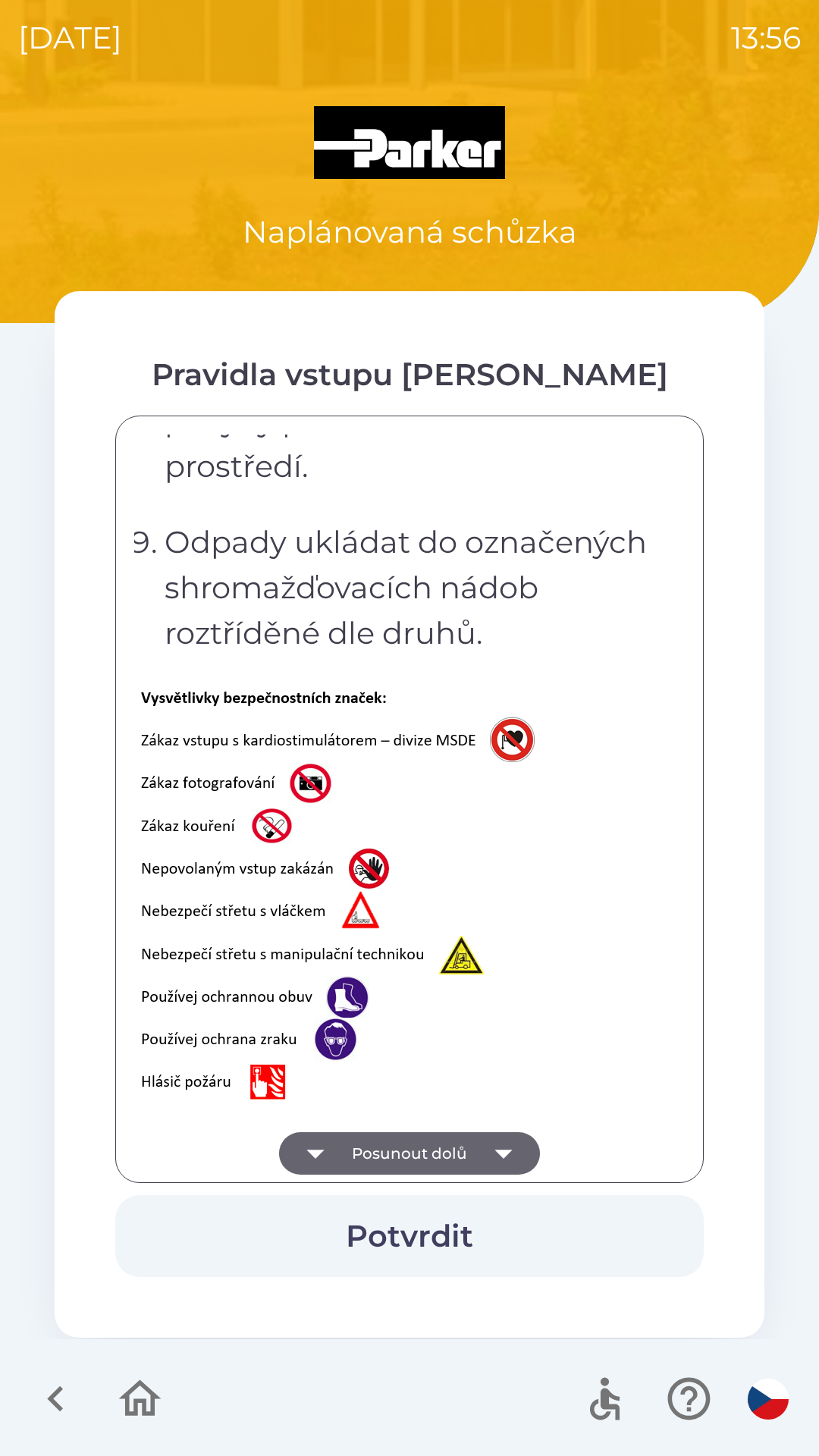  I want to click on img: cs flag, so click(768, 1399).